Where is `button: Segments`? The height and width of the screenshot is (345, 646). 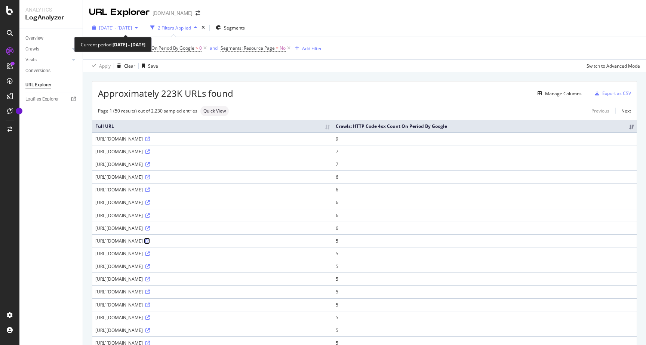
button: Segments is located at coordinates (230, 28).